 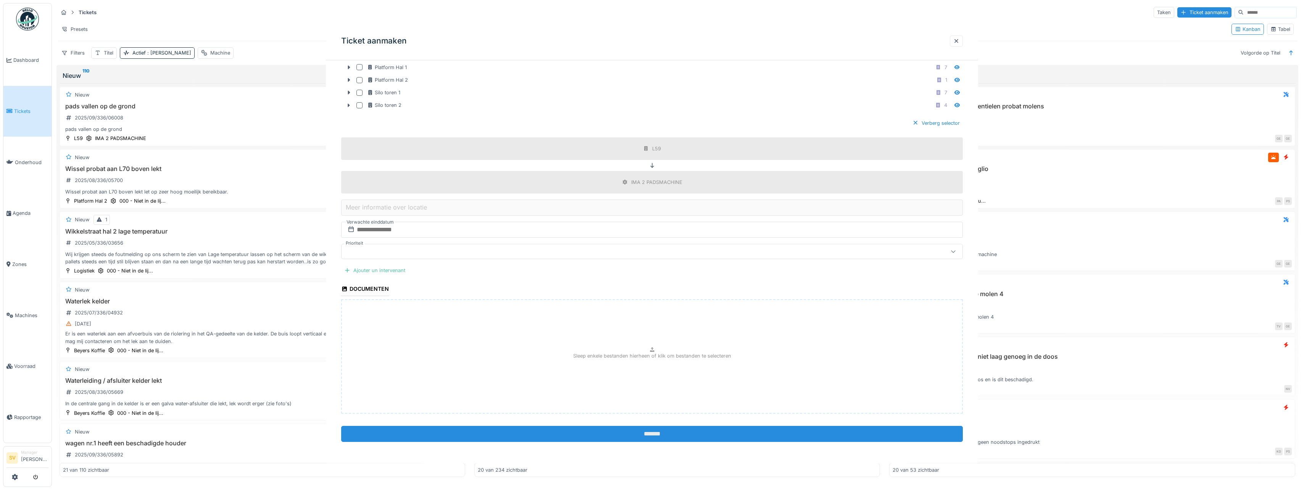 What do you see at coordinates (374, 41) in the screenshot?
I see `h3: Ticket aanmaken` at bounding box center [374, 41].